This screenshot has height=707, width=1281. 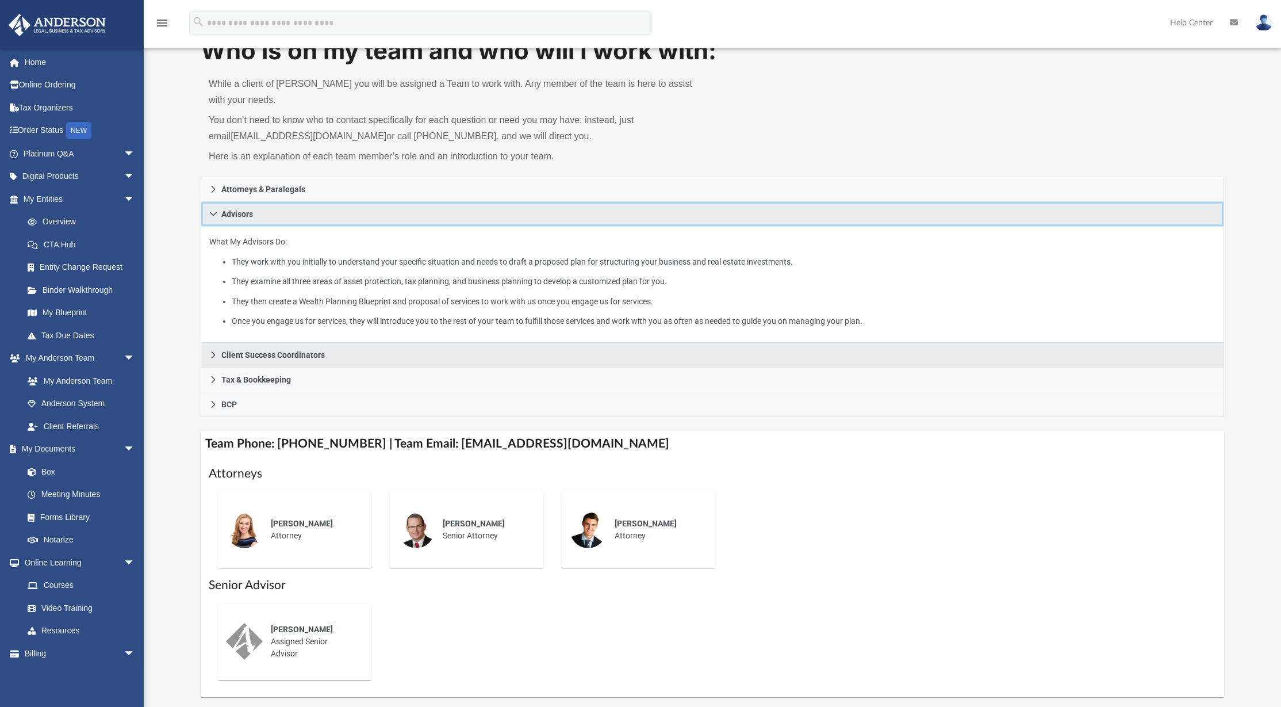 What do you see at coordinates (723, 301) in the screenshot?
I see `li: They then create a Wealth Planning Blueprint and proposal of services to work with us once you en...` at bounding box center [723, 301].